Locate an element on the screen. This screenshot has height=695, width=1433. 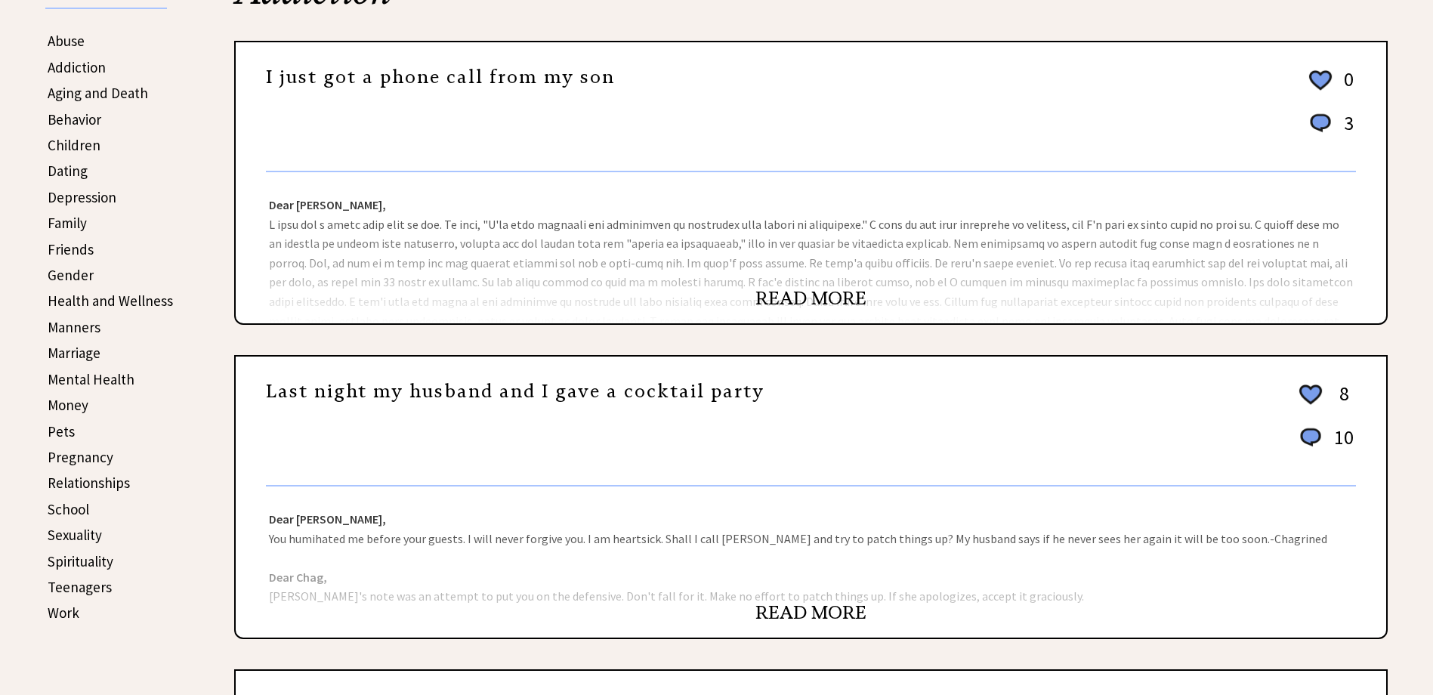
div: You humihated me before your guests. I will never forgive you. I am heartsick. Shall I call [PERS... is located at coordinates (811, 562).